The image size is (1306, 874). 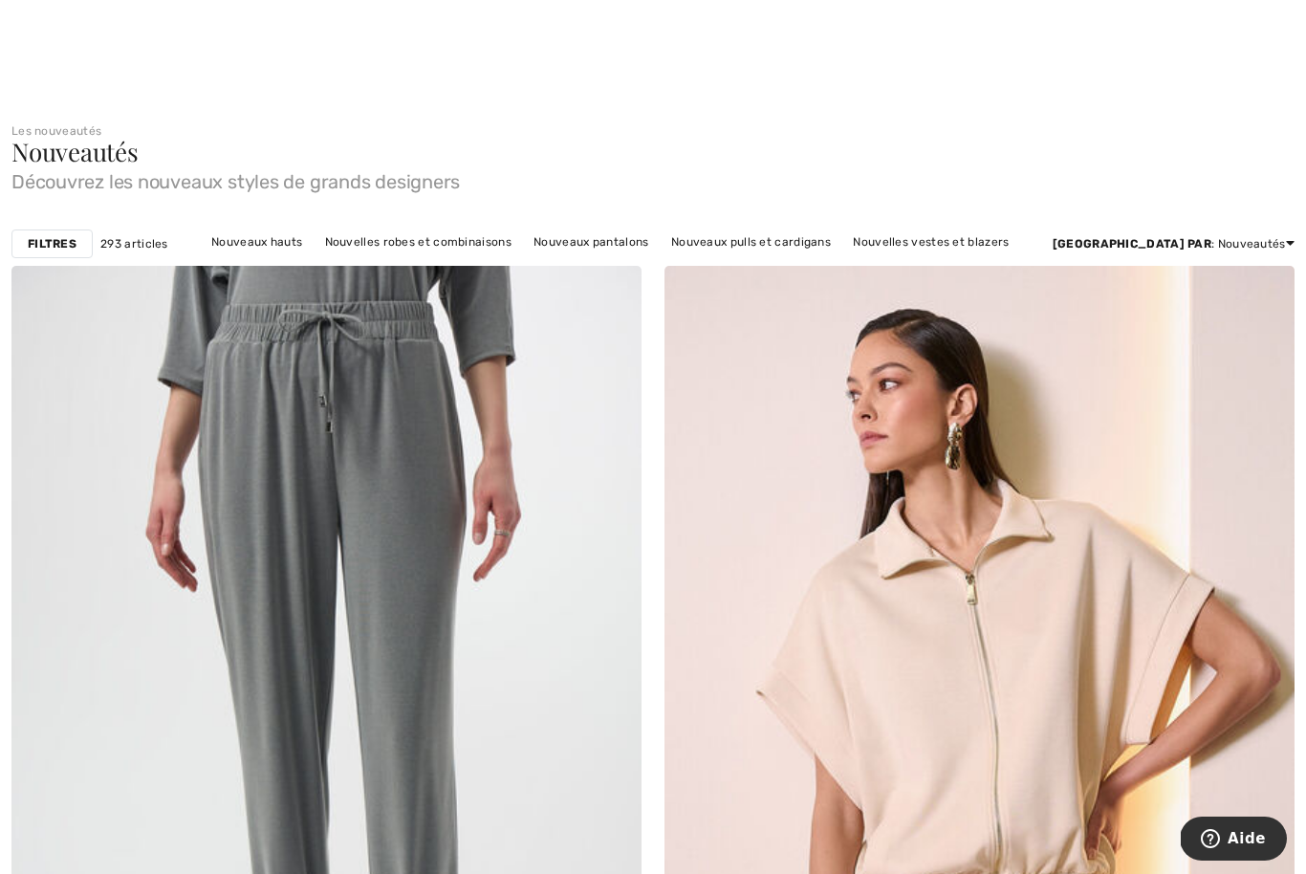 What do you see at coordinates (591, 242) in the screenshot?
I see `a: Nouveaux pantalons` at bounding box center [591, 242].